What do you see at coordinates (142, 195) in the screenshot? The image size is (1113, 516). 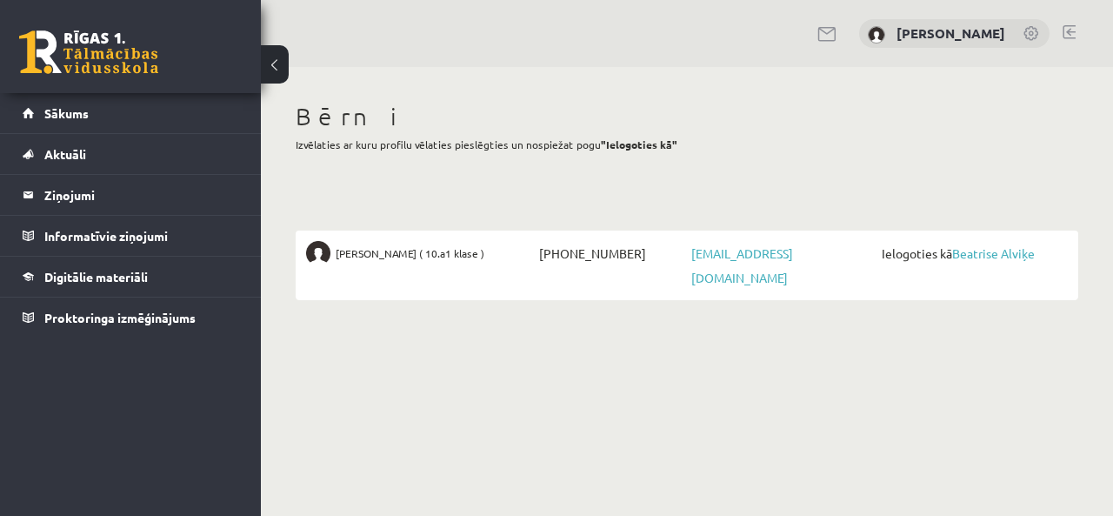 I see `legend: Ziņojumi` at bounding box center [142, 195].